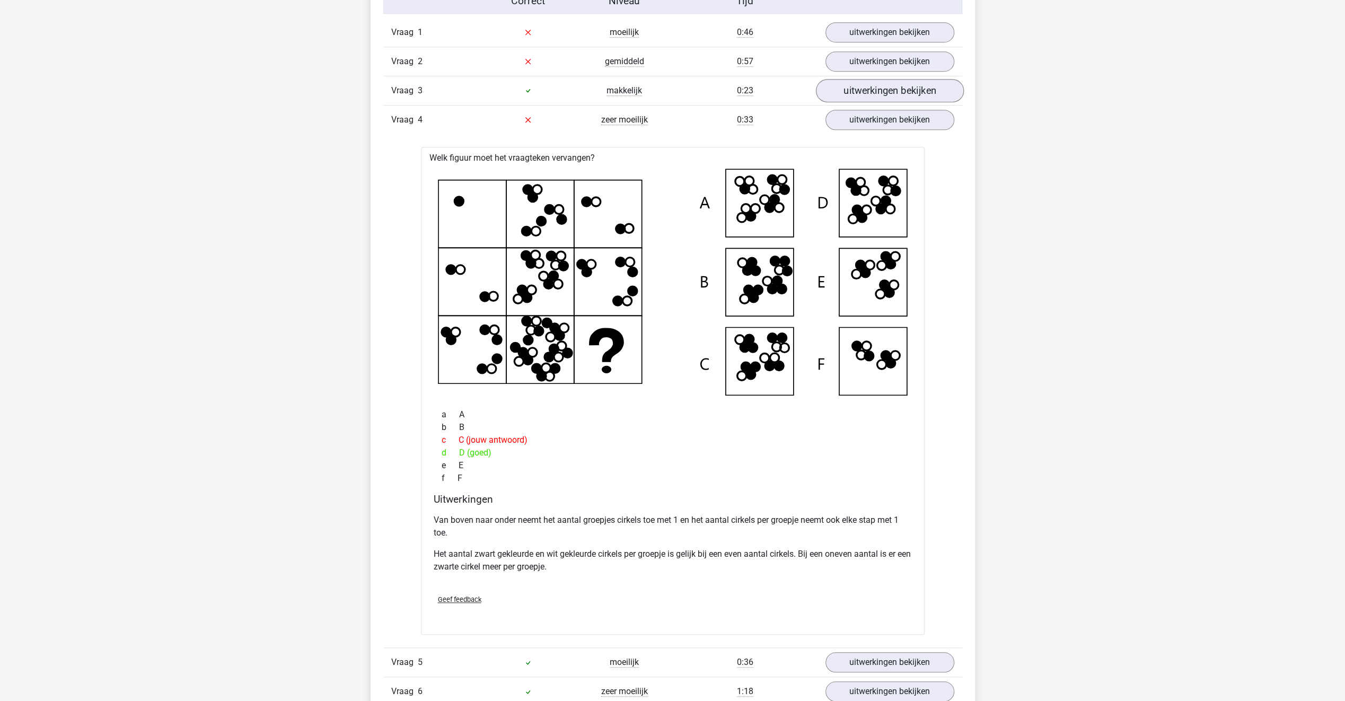 This screenshot has width=1345, height=701. What do you see at coordinates (673, 465) in the screenshot?
I see `div: E` at bounding box center [673, 465].